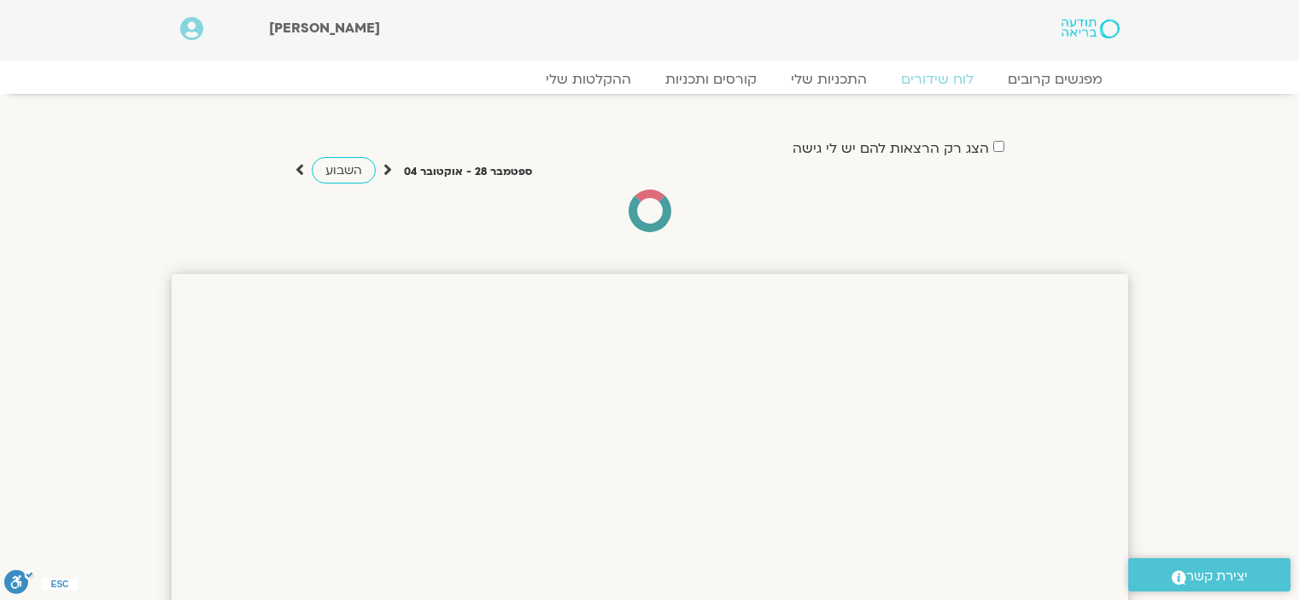 Image resolution: width=1299 pixels, height=600 pixels. What do you see at coordinates (937, 79) in the screenshot?
I see `a: לוח שידורים` at bounding box center [937, 79].